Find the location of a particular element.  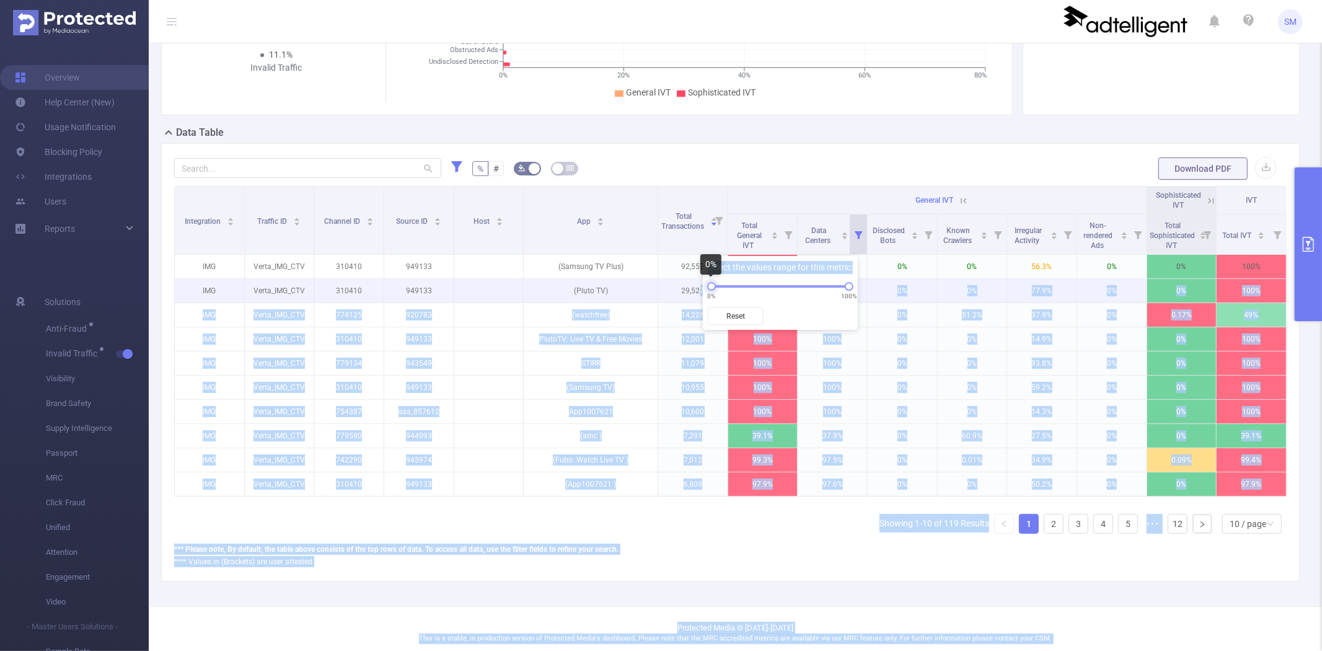

a: Blocking Policy is located at coordinates (58, 152).